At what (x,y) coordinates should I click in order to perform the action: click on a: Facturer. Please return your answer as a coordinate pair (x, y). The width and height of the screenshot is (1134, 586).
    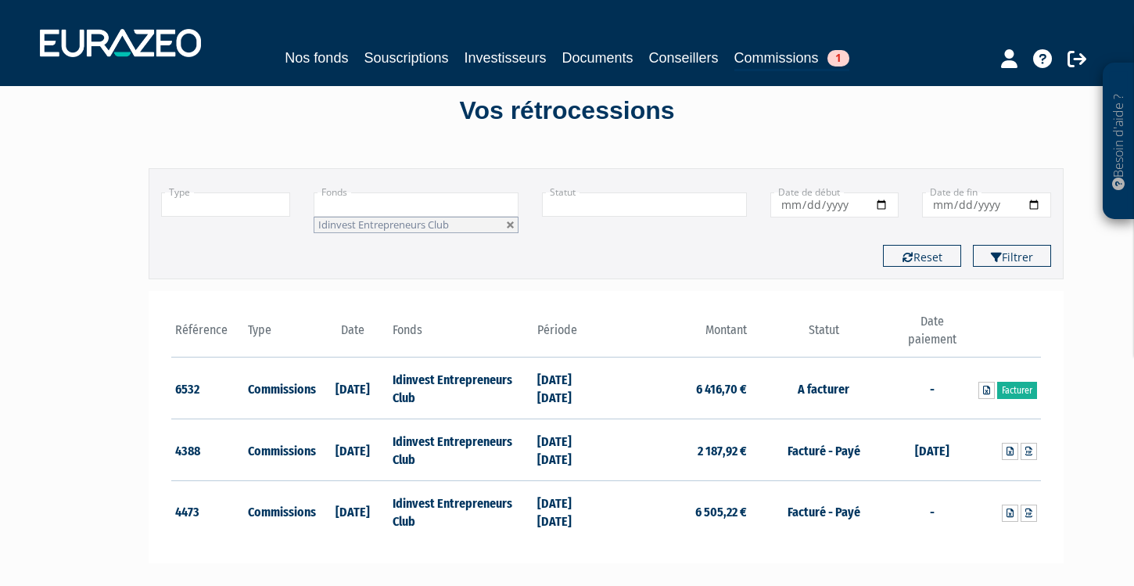
    Looking at the image, I should click on (1017, 390).